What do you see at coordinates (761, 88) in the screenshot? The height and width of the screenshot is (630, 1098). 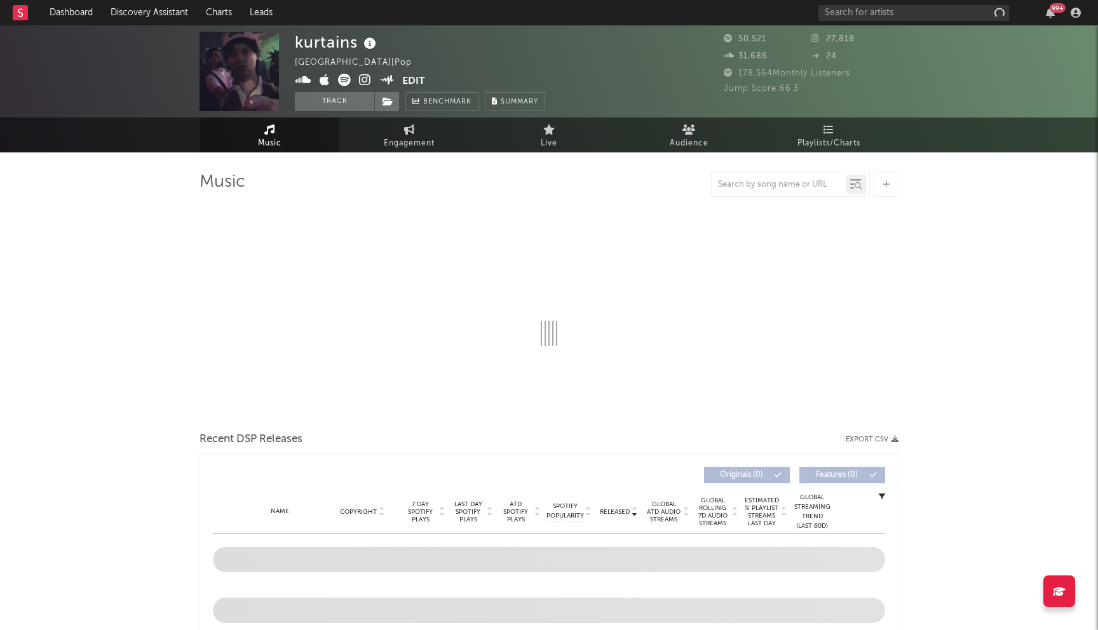 I see `span: Jump Score: 66.3` at bounding box center [761, 88].